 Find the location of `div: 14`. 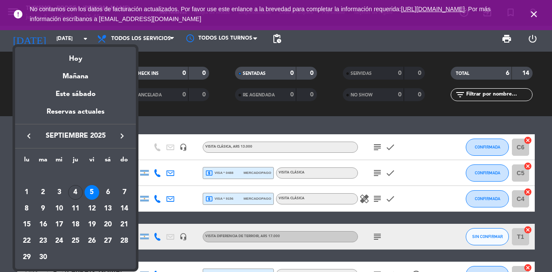

div: 14 is located at coordinates (124, 209).